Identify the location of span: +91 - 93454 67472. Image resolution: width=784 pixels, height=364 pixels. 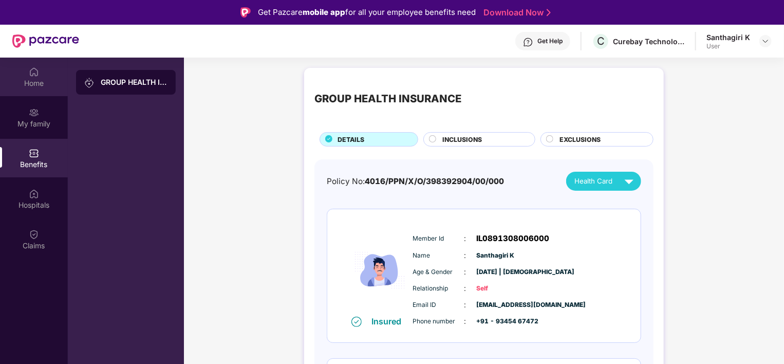
(502, 321).